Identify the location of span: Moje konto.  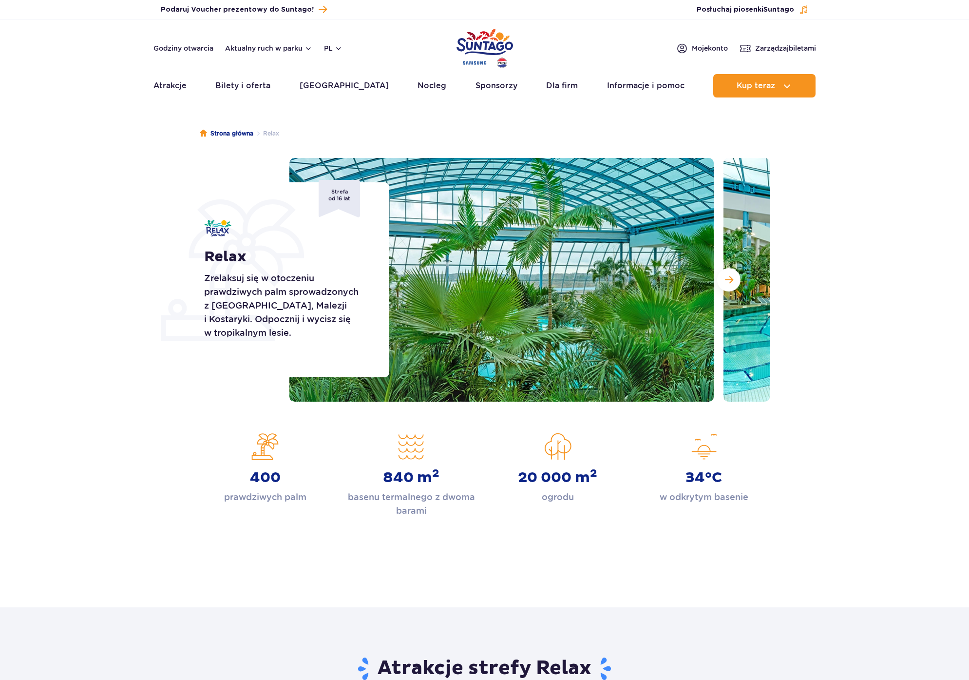
(710, 48).